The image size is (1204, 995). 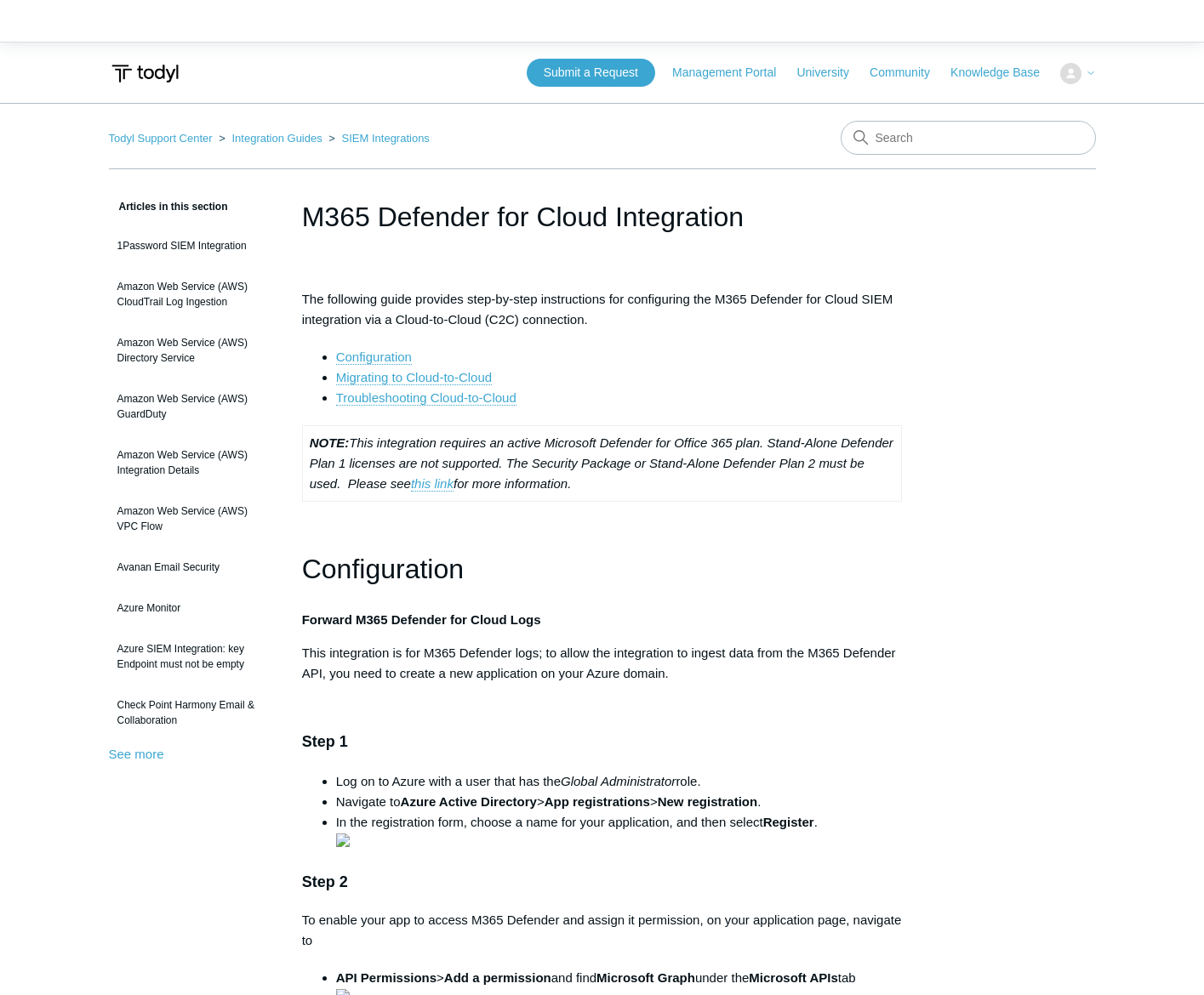 What do you see at coordinates (603, 310) in the screenshot?
I see `p: The following guide provides step-by-step instructions for configuring the M365 Defender for Clou...` at bounding box center [603, 310].